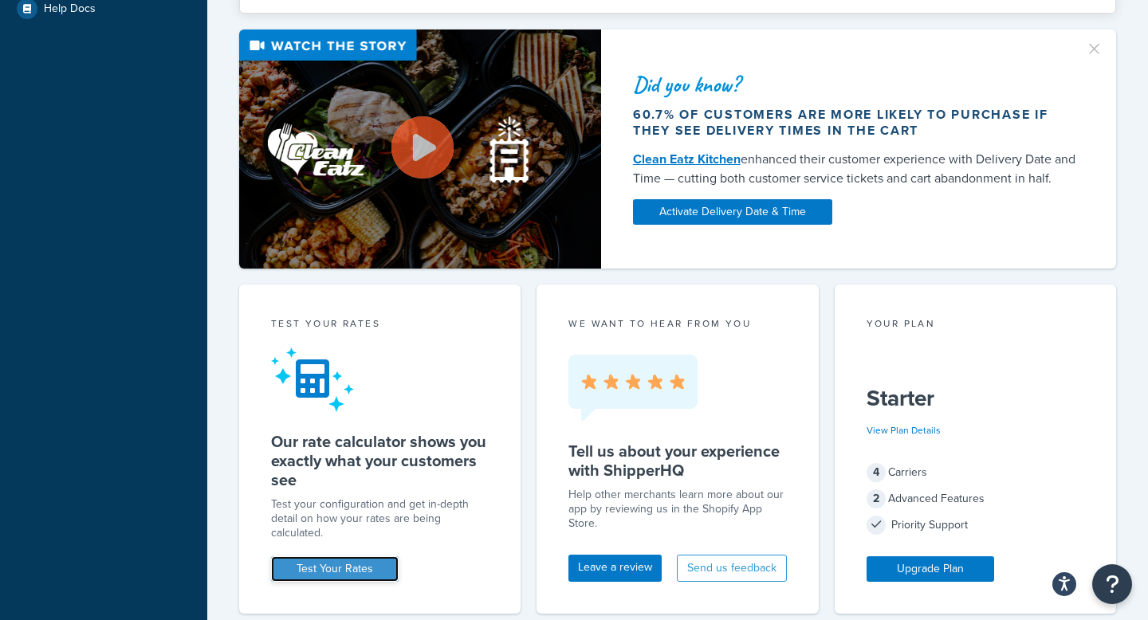 This screenshot has height=620, width=1148. Describe the element at coordinates (677, 509) in the screenshot. I see `p: Help other merchants learn more about our app by reviewing us in the Shopify App Store.` at that location.